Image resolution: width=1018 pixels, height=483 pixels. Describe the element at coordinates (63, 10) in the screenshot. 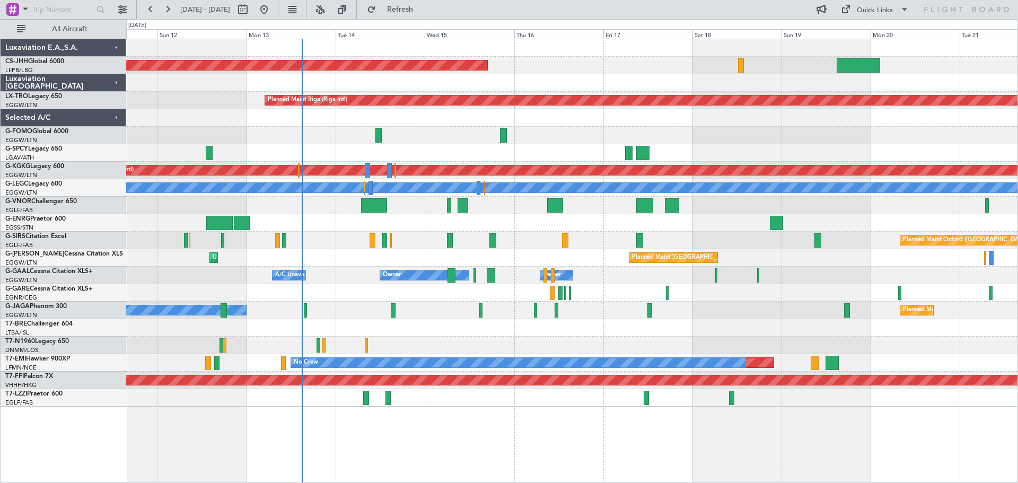

I see `input: Trip Number` at that location.